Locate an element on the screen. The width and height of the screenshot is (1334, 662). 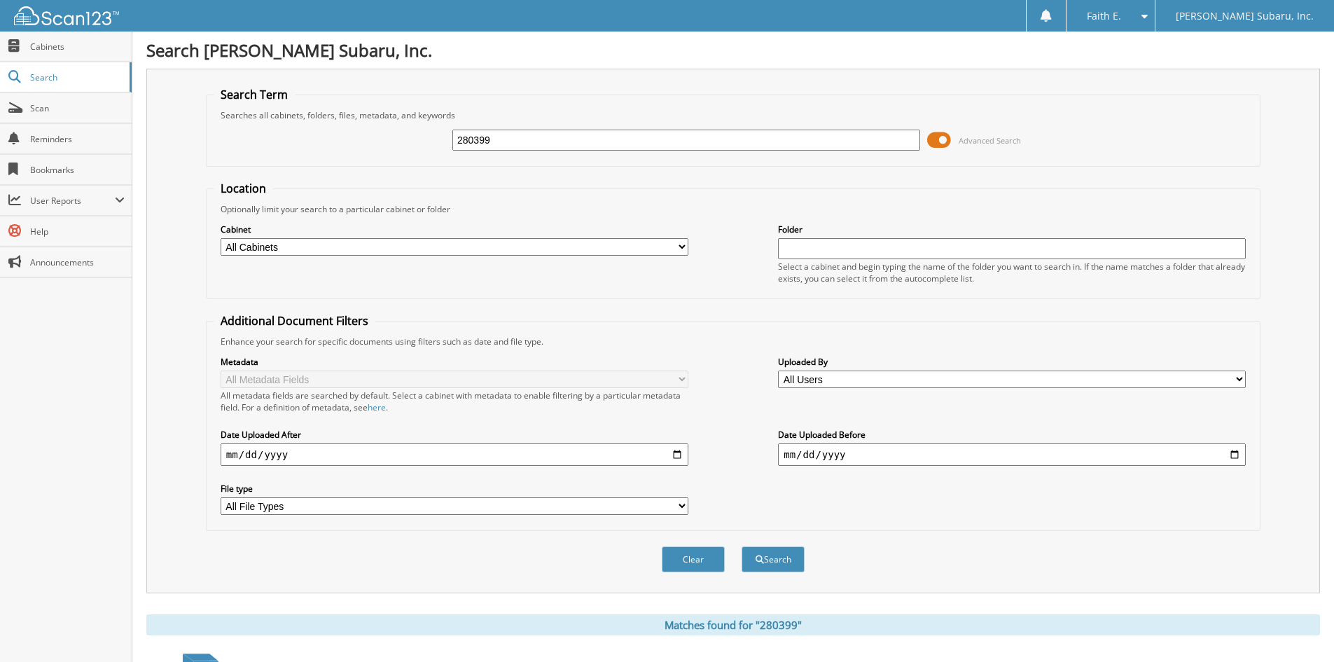
span: Help is located at coordinates (77, 231).